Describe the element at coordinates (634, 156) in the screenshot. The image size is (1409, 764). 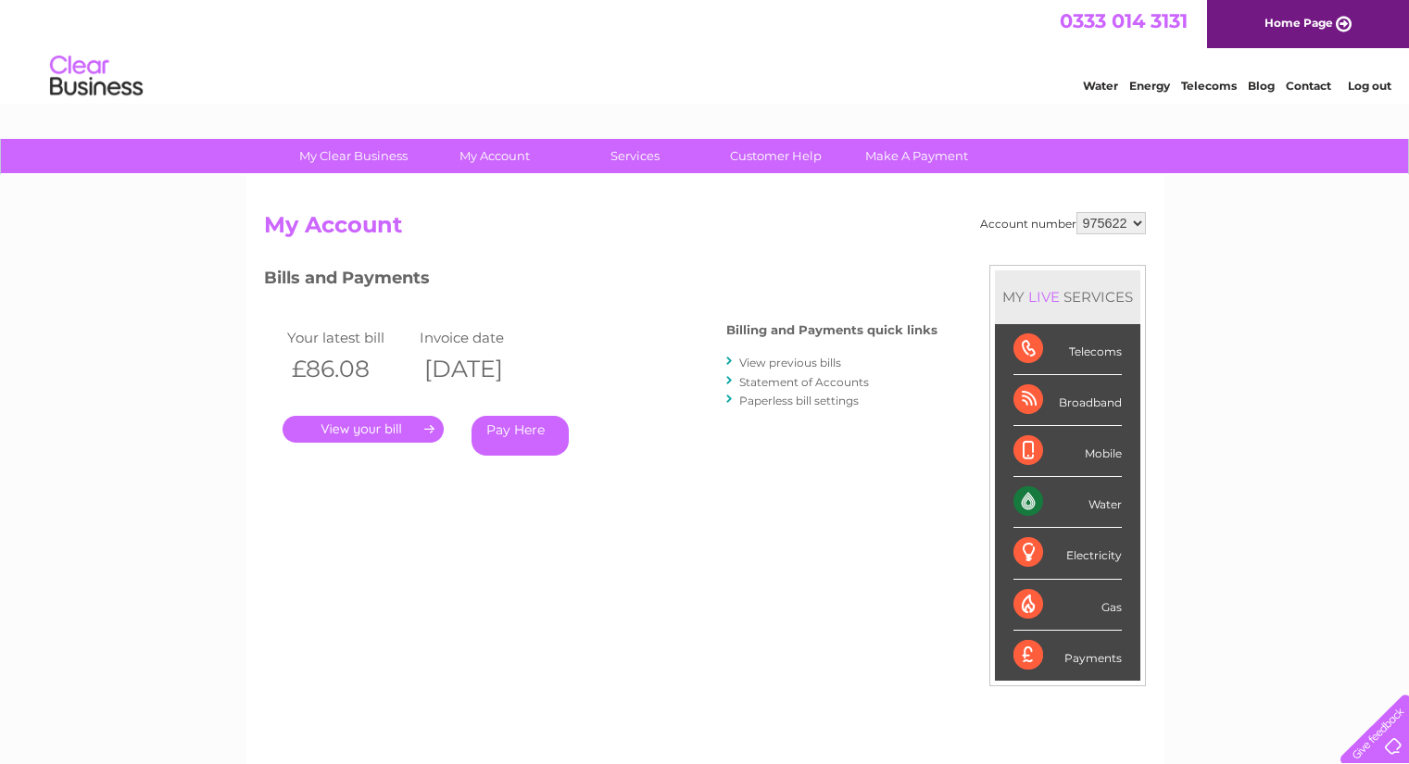
I see `a: Services` at that location.